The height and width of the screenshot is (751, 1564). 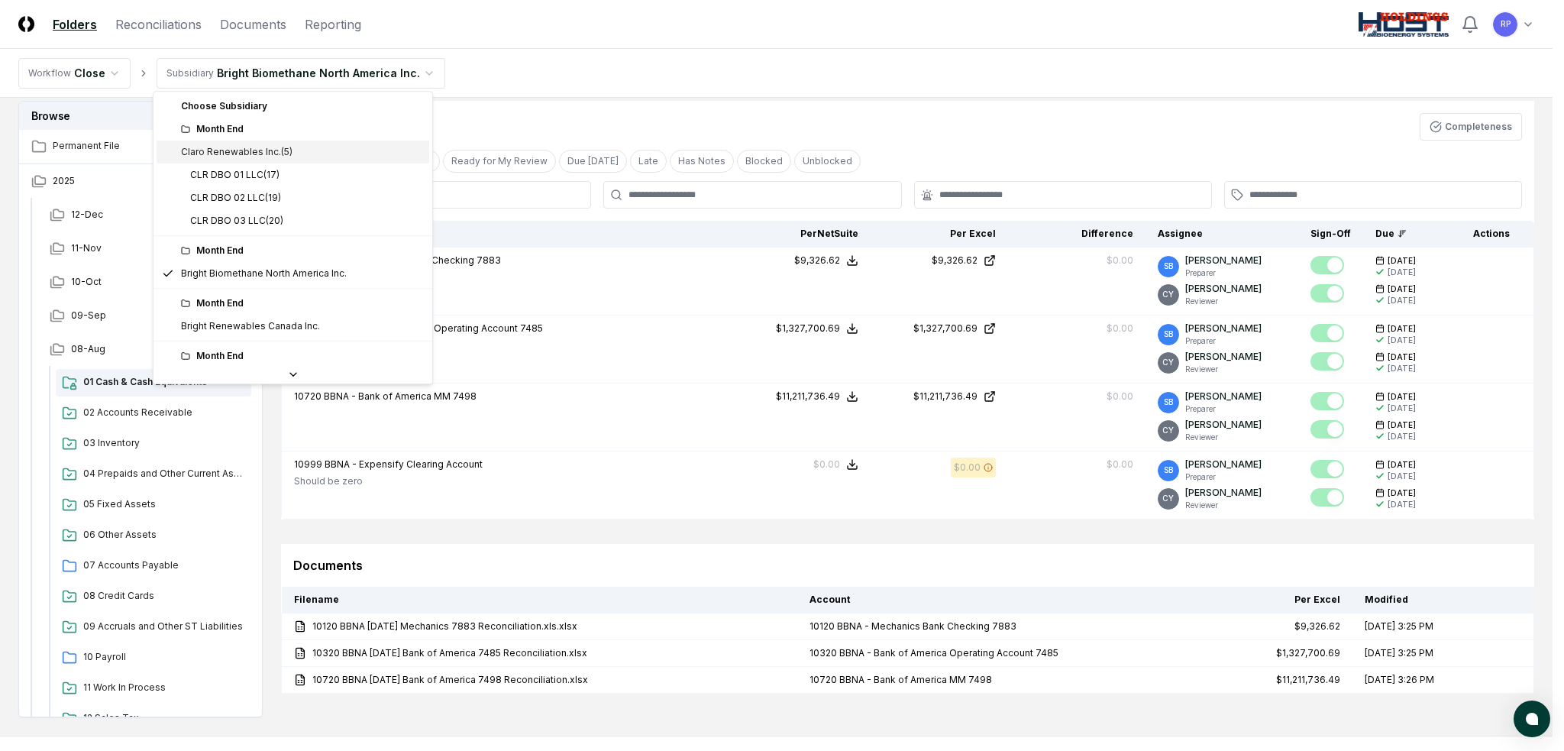 I want to click on div: CLR DBO 01 LLC, so click(x=230, y=175).